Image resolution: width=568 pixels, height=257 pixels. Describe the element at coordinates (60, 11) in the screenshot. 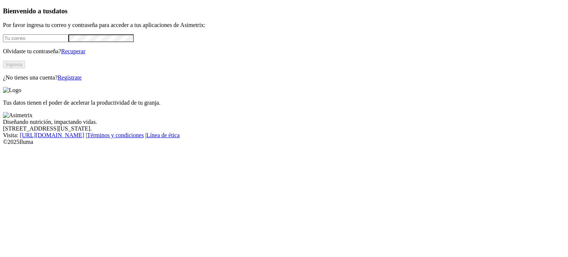

I see `span: datos` at that location.